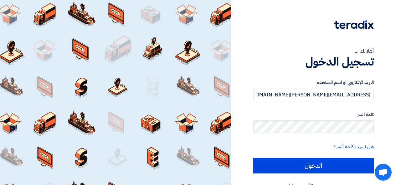 This screenshot has height=185, width=396. What do you see at coordinates (313, 51) in the screenshot?
I see `div: أهلا بك ...` at bounding box center [313, 51].